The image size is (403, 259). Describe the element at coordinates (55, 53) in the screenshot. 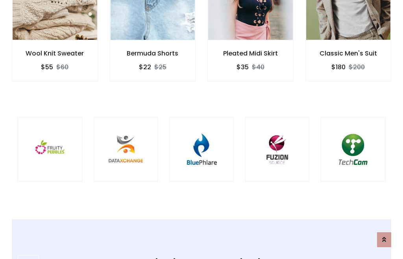

I see `h6: Wool Knit Sweater` at that location.